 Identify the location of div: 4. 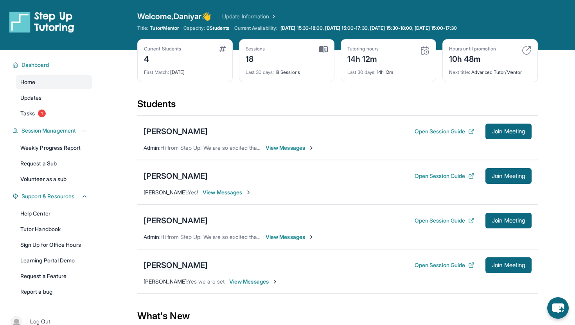
(162, 58).